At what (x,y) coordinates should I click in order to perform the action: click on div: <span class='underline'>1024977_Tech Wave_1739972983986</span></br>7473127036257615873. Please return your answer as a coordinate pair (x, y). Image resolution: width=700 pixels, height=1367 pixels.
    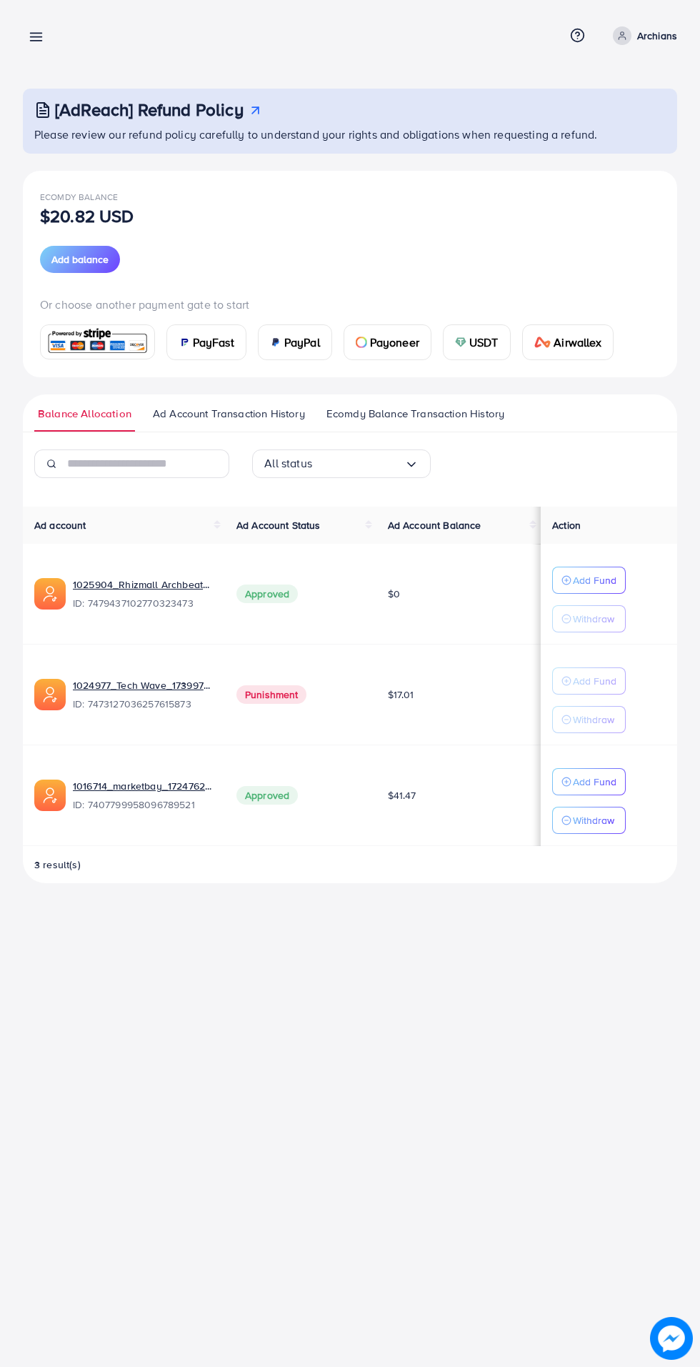
    Looking at the image, I should click on (143, 694).